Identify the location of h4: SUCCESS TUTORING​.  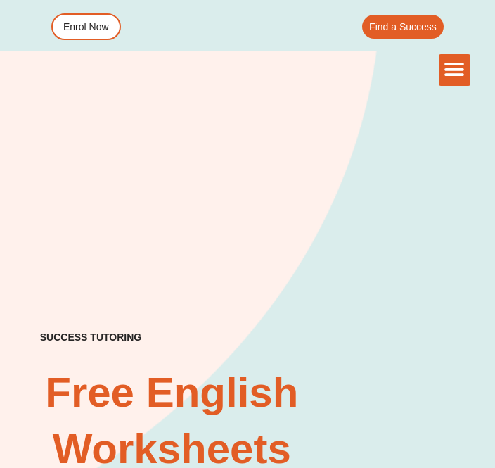
(91, 337).